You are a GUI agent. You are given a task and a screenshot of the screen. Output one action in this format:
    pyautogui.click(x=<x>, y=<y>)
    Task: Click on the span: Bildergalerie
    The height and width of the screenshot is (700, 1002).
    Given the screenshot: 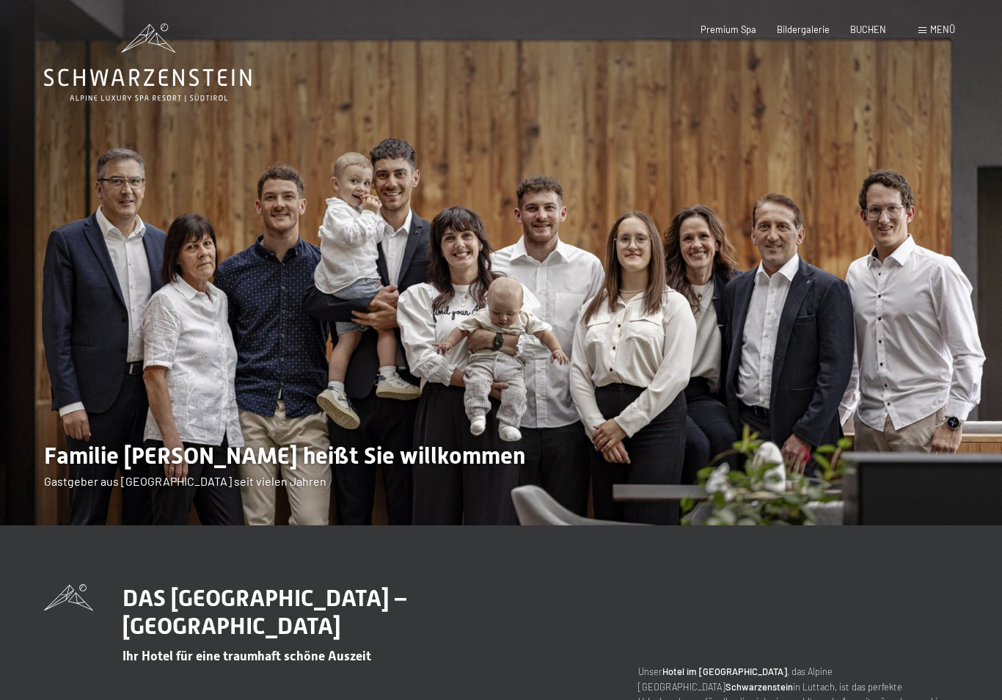 What is the action you would take?
    pyautogui.click(x=803, y=29)
    